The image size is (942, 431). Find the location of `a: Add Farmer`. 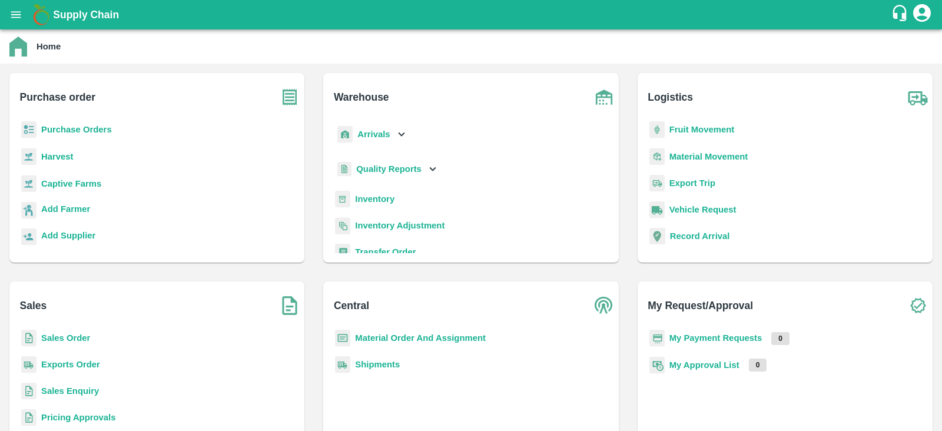

a: Add Farmer is located at coordinates (65, 210).